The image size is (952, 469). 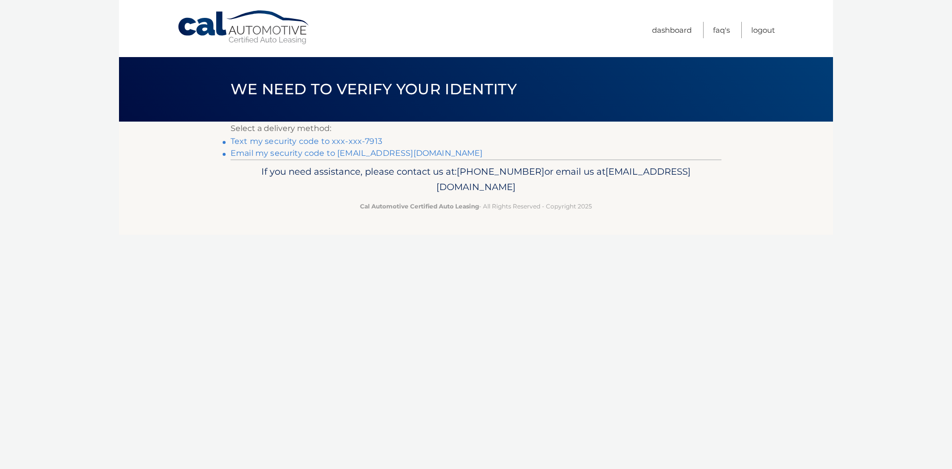 What do you see at coordinates (244, 27) in the screenshot?
I see `a: Cal Automotive` at bounding box center [244, 27].